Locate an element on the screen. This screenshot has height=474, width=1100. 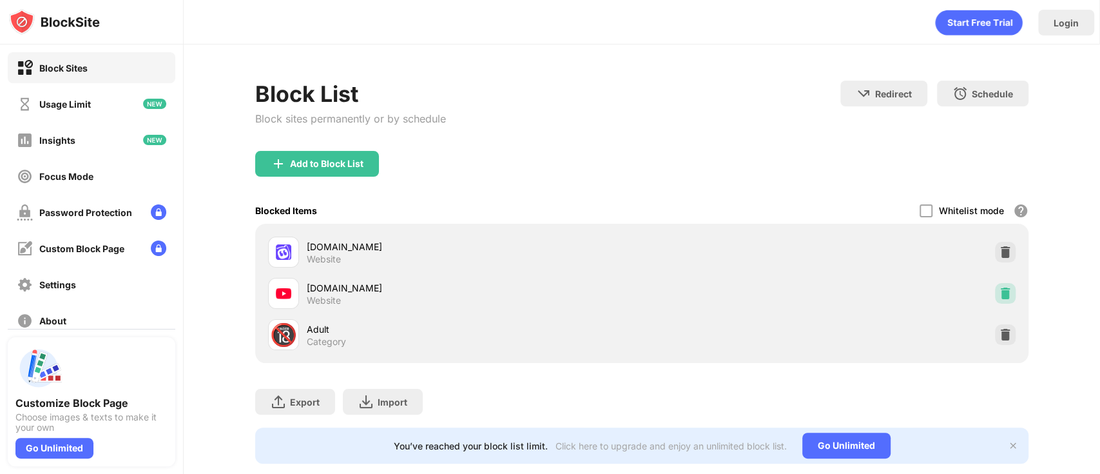
img: block-on.svg is located at coordinates (24, 68).